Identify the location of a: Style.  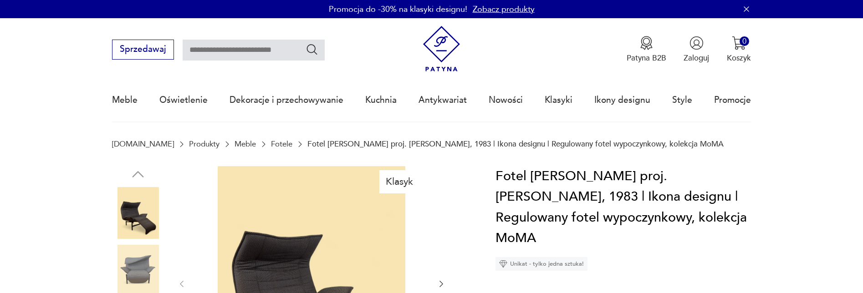
(682, 100).